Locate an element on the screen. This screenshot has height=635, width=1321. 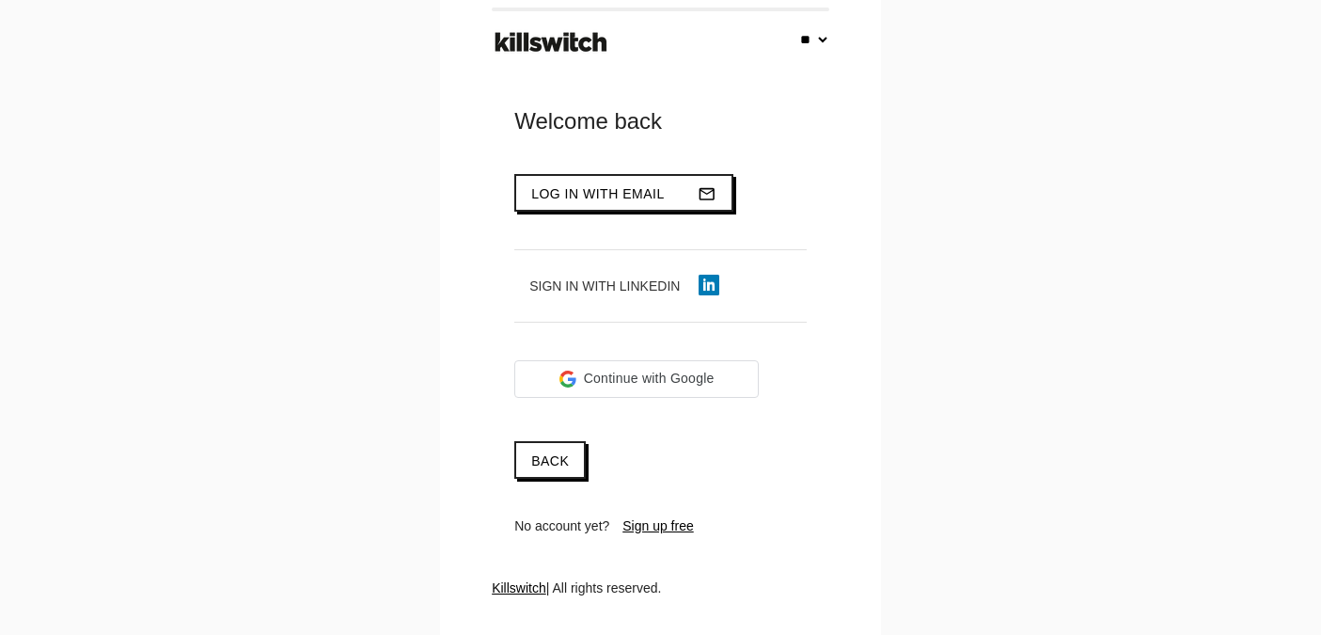
button: Sign in with LinkedIn is located at coordinates (624, 286).